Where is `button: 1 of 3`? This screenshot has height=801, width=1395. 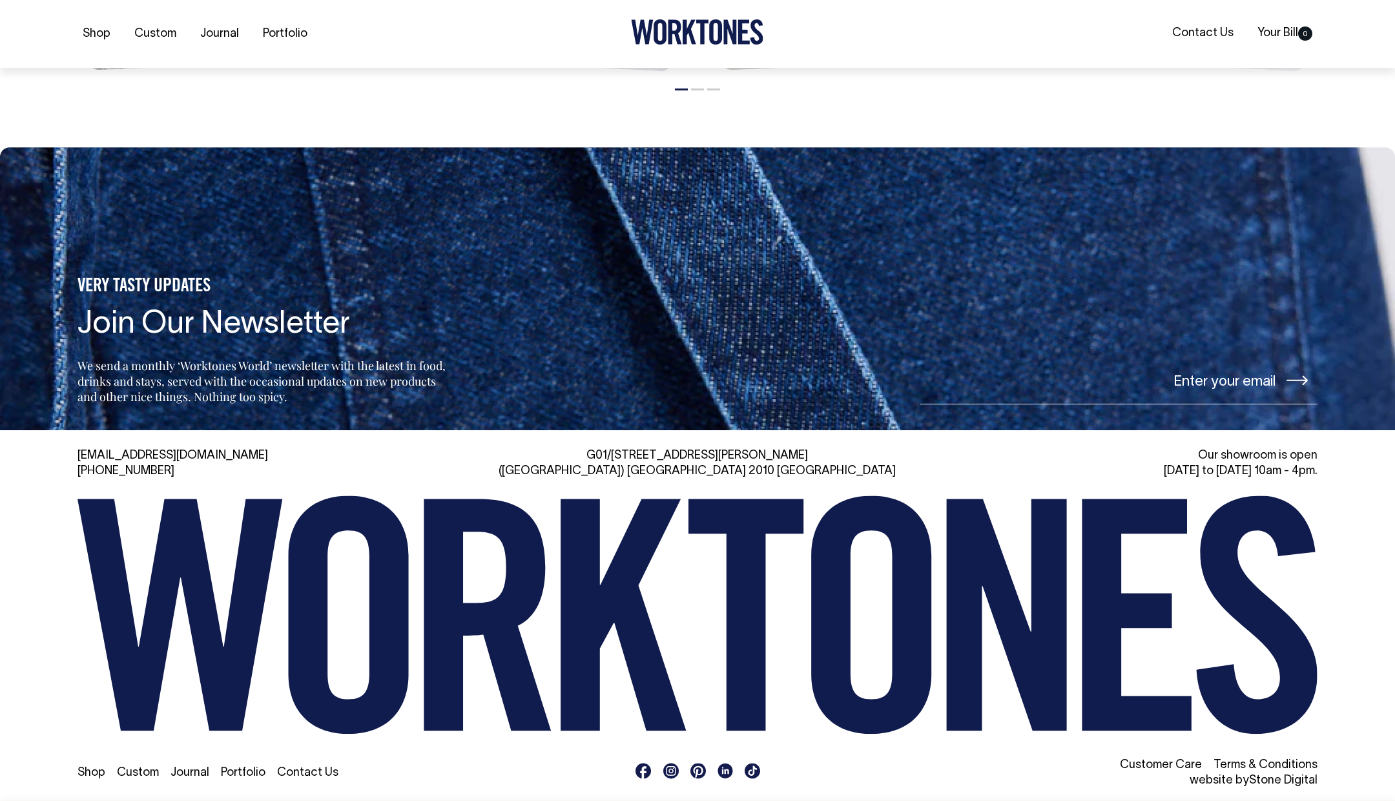 button: 1 of 3 is located at coordinates (681, 89).